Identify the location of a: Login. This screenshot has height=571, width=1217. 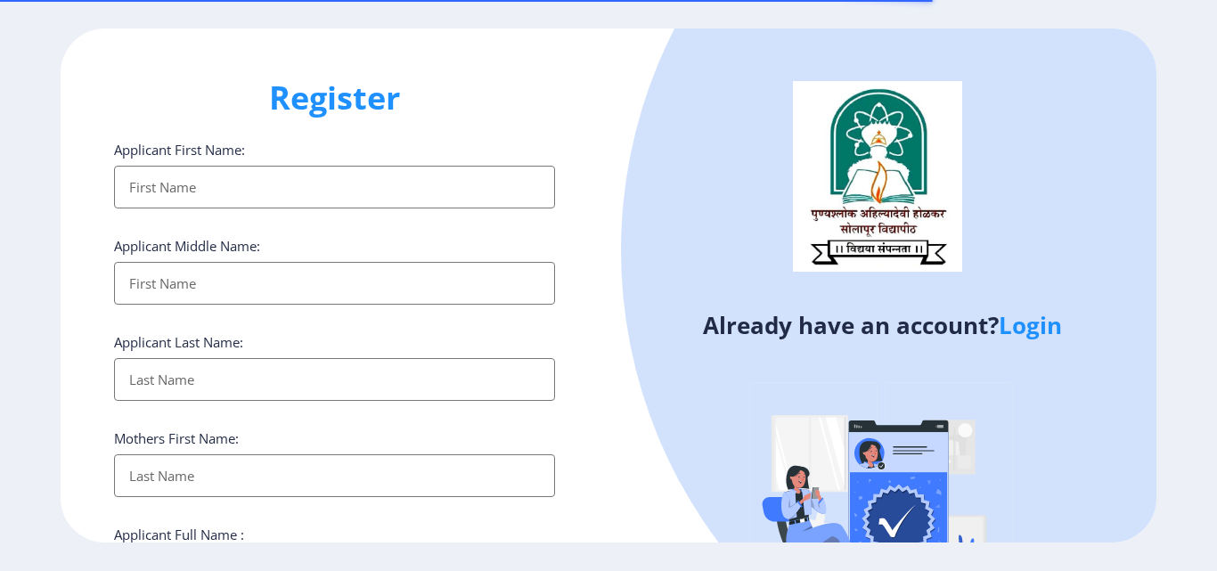
(1030, 325).